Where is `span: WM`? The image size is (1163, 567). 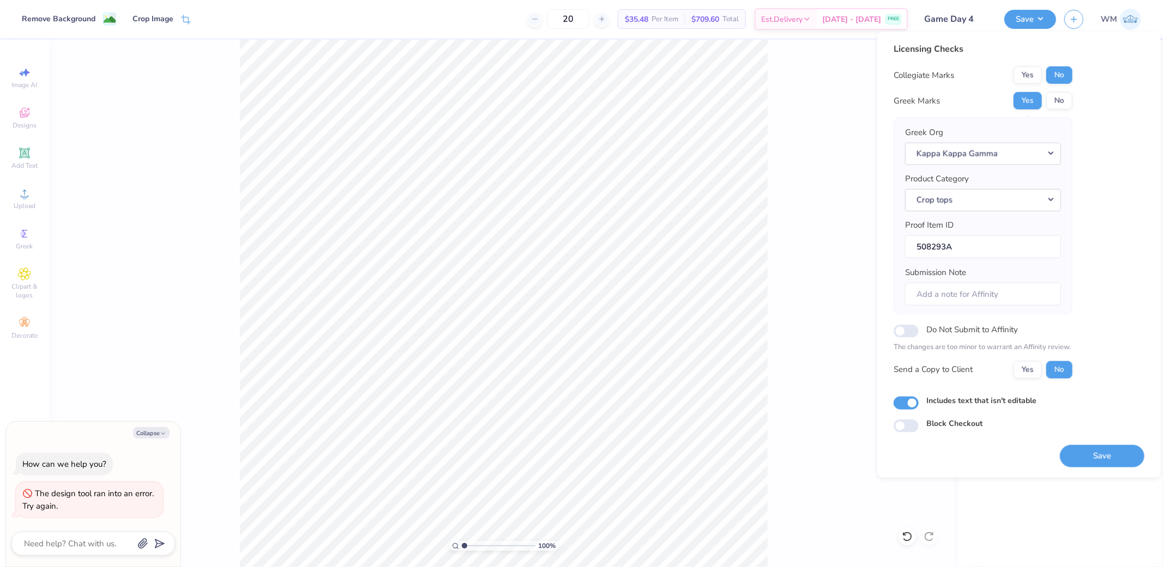
span: WM is located at coordinates (1109, 19).